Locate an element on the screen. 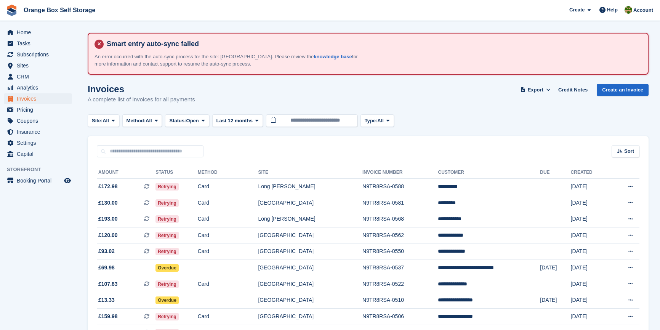  span: Method: is located at coordinates (136, 121).